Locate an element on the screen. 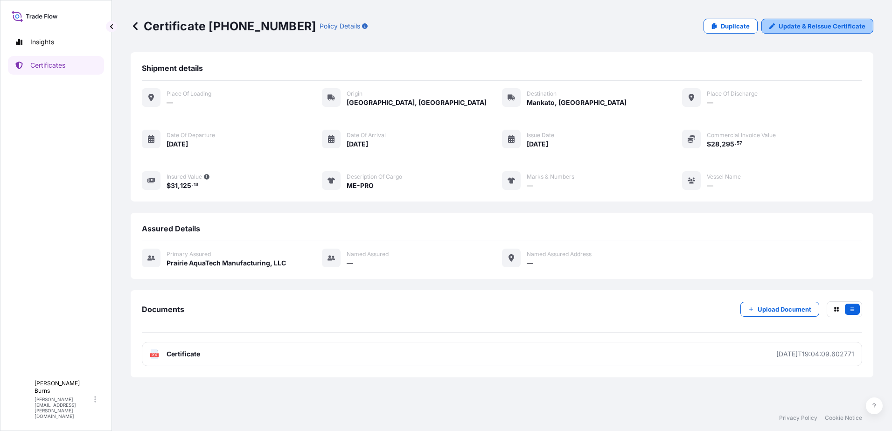 This screenshot has width=892, height=431. span: Place of Loading is located at coordinates (189, 94).